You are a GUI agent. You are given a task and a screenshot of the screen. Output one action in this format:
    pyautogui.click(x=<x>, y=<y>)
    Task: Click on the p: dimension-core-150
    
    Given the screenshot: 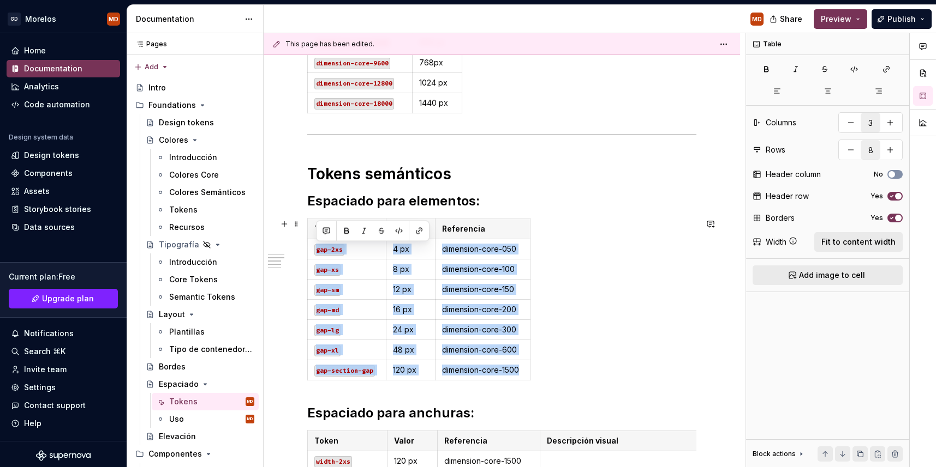 What is the action you would take?
    pyautogui.click(x=482, y=290)
    